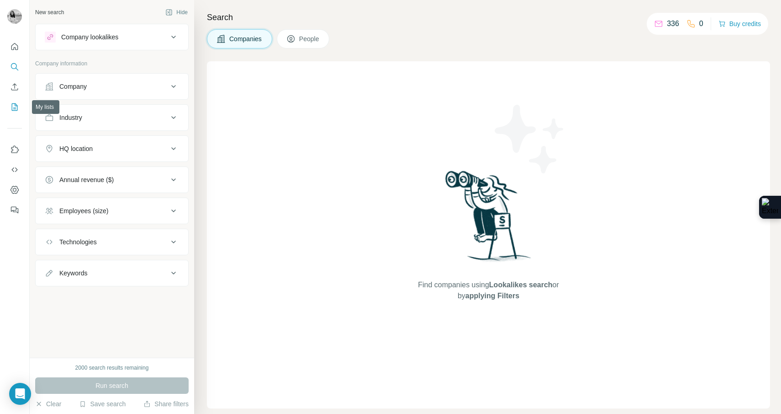 This screenshot has height=414, width=781. I want to click on button: Keywords, so click(112, 273).